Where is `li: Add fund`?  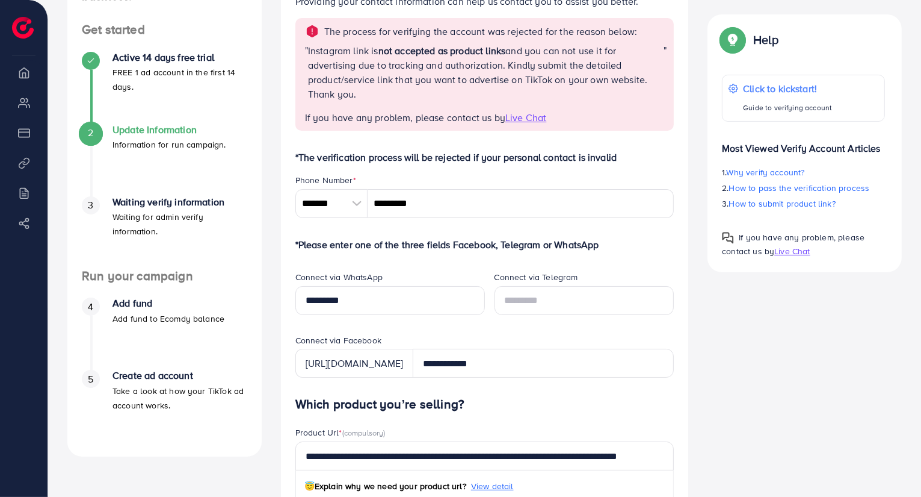
li: Add fund is located at coordinates (164, 333).